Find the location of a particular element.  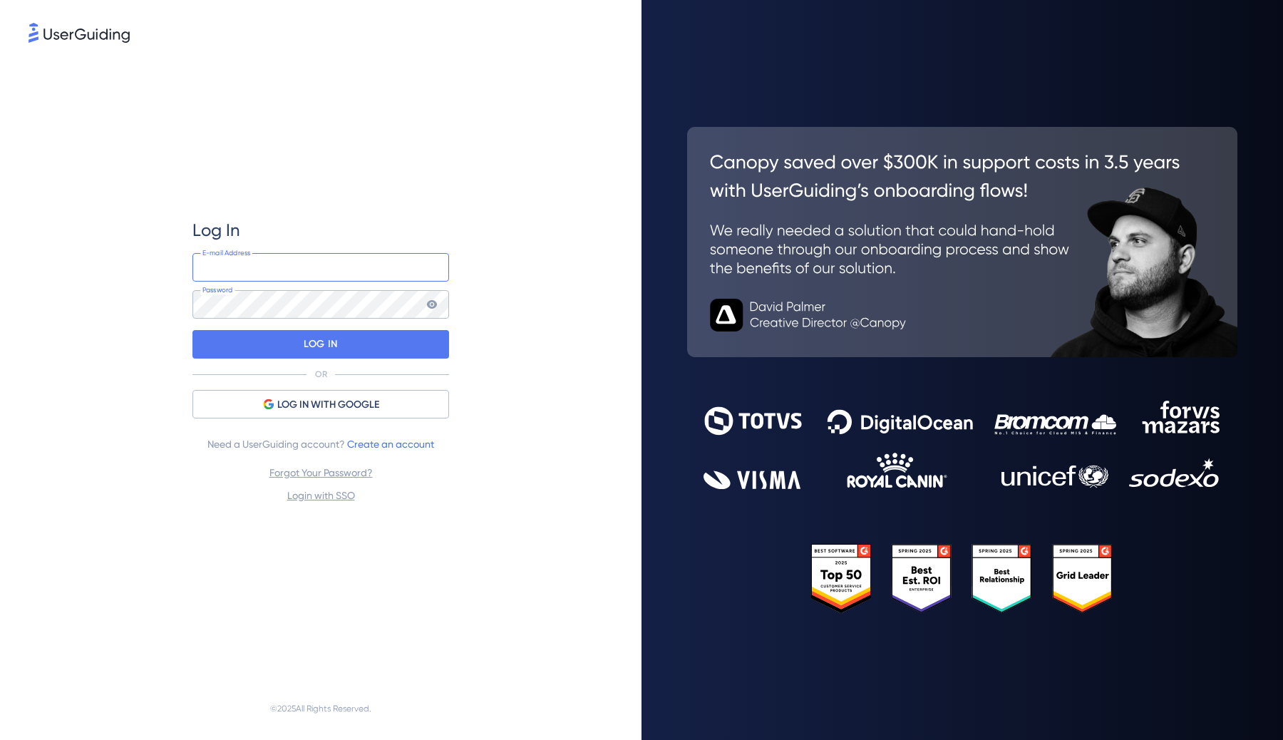

a: Forgot Your Password? is located at coordinates (321, 473).